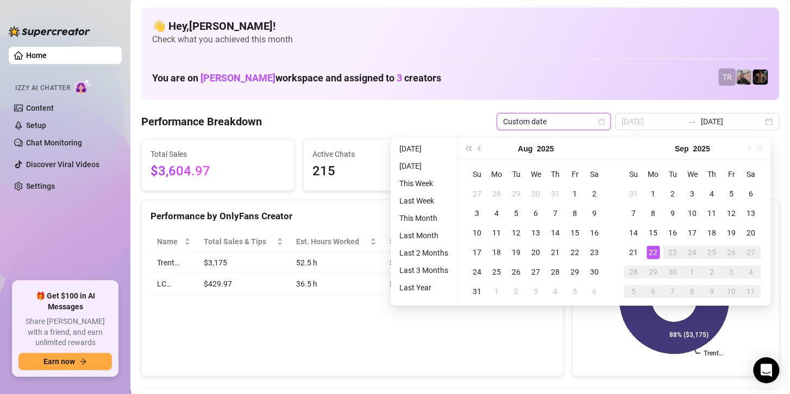 This screenshot has height=394, width=790. I want to click on img: AI Chatter, so click(83, 86).